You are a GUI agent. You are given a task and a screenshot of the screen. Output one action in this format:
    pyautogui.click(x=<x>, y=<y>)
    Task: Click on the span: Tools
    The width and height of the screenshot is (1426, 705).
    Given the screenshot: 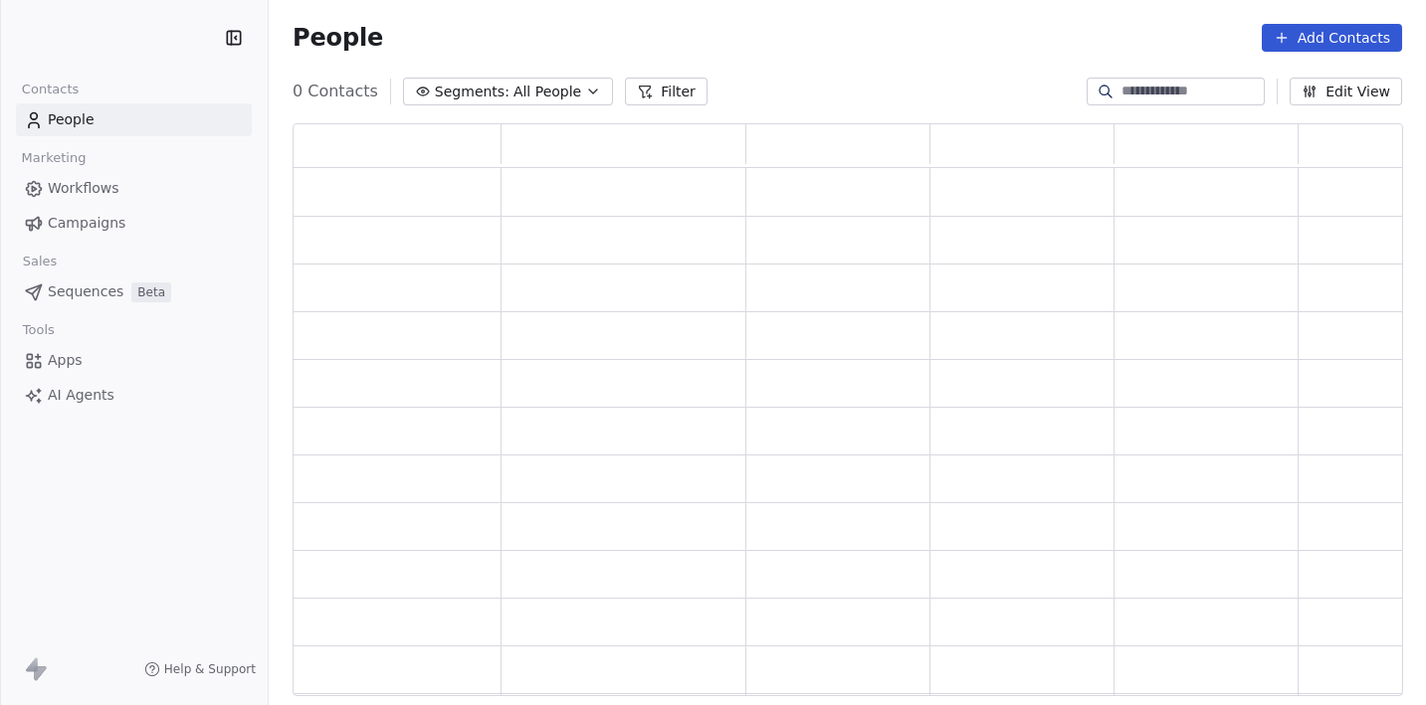 What is the action you would take?
    pyautogui.click(x=38, y=330)
    